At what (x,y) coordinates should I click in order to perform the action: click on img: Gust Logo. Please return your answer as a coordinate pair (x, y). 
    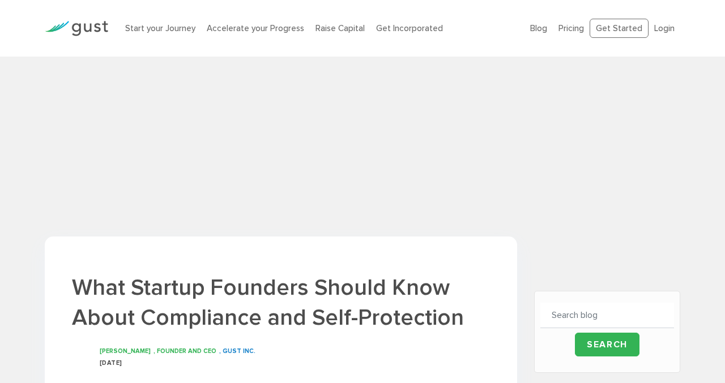
    Looking at the image, I should click on (76, 28).